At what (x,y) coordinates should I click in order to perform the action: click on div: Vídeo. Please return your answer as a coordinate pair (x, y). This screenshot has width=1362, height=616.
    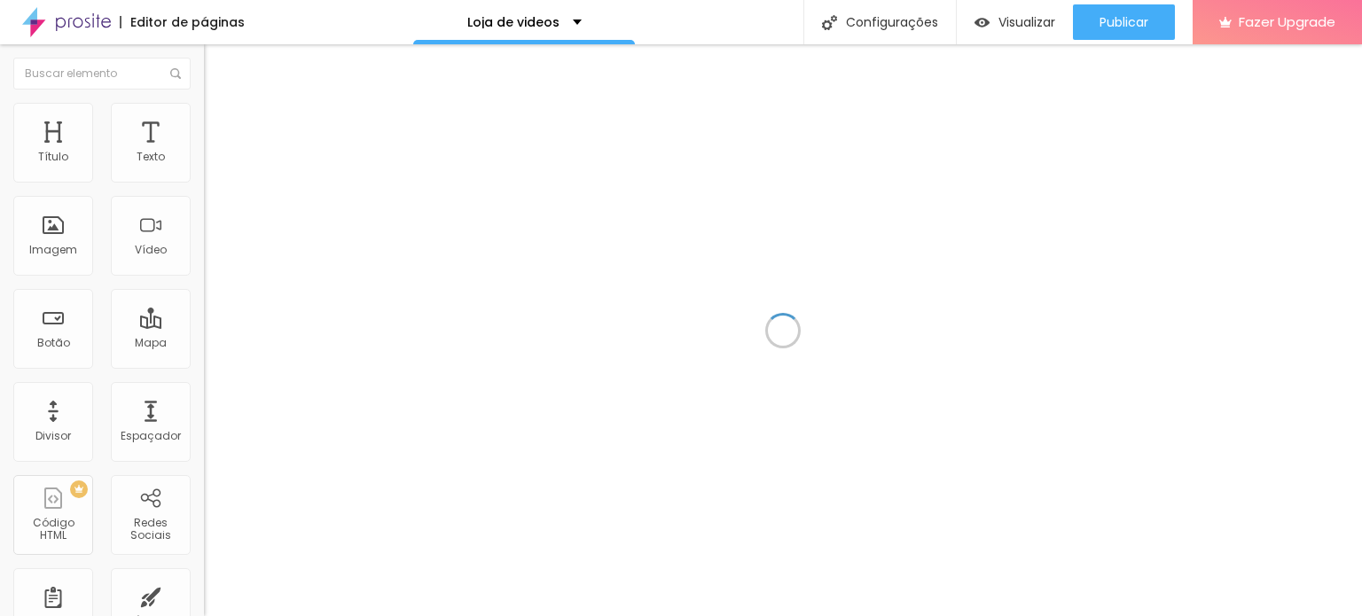
    Looking at the image, I should click on (151, 250).